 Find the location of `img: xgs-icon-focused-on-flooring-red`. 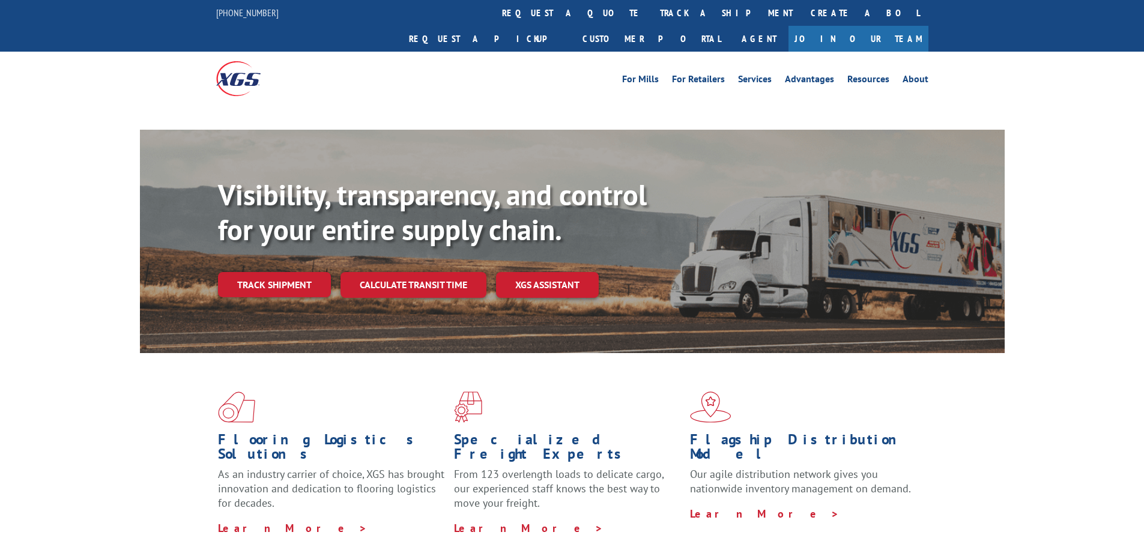

img: xgs-icon-focused-on-flooring-red is located at coordinates (468, 407).